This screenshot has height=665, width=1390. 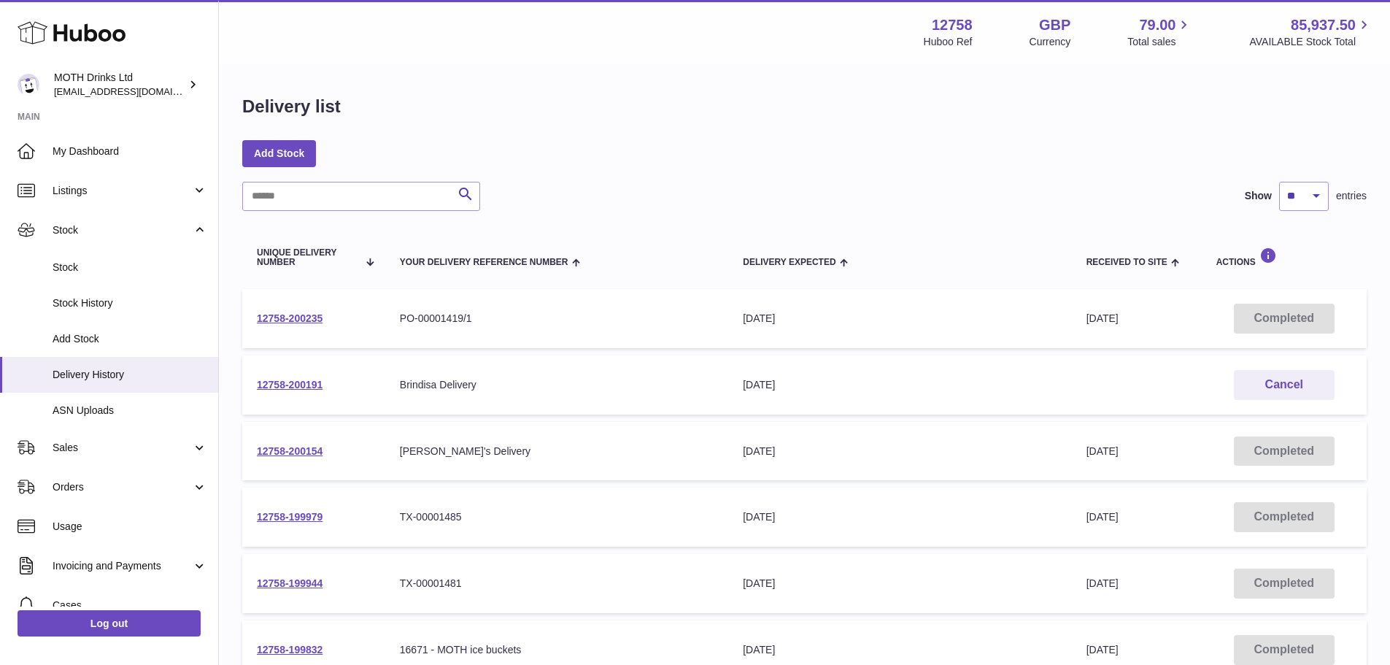 I want to click on span: Orders, so click(x=122, y=487).